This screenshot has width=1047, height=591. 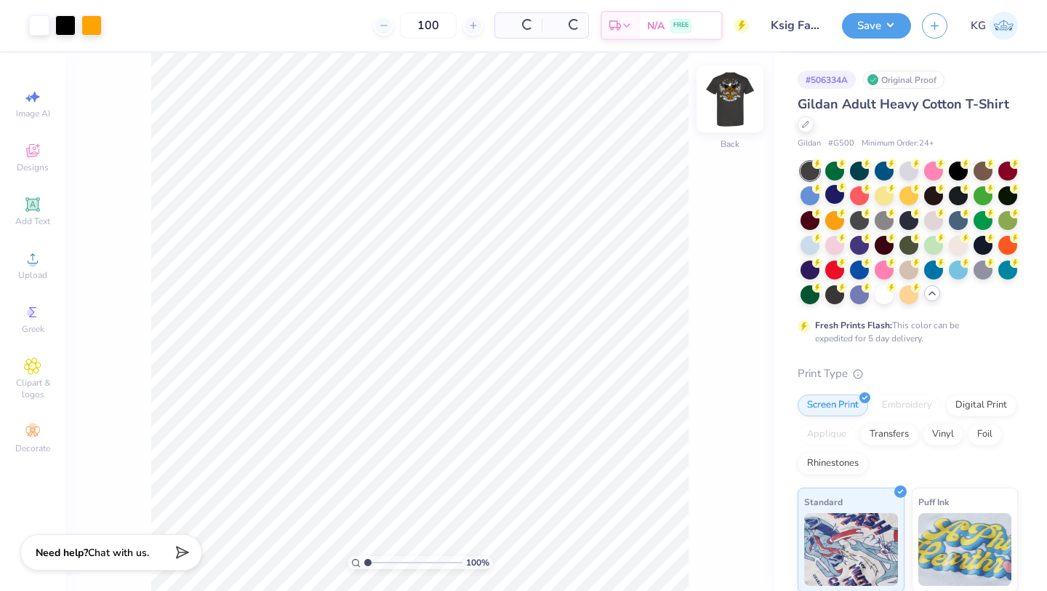 What do you see at coordinates (842, 143) in the screenshot?
I see `span: # G500` at bounding box center [842, 143].